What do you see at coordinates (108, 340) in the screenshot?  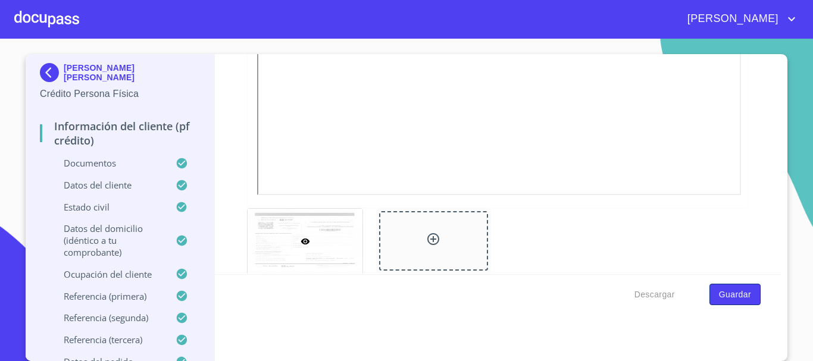 I see `p: Referencia (tercera)` at bounding box center [108, 340].